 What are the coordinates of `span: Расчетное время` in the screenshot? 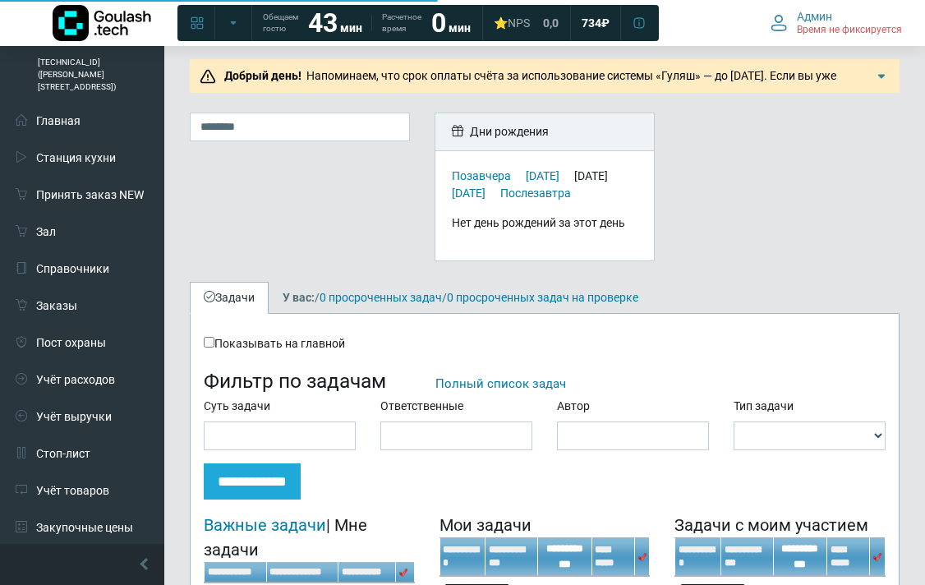 It's located at (402, 23).